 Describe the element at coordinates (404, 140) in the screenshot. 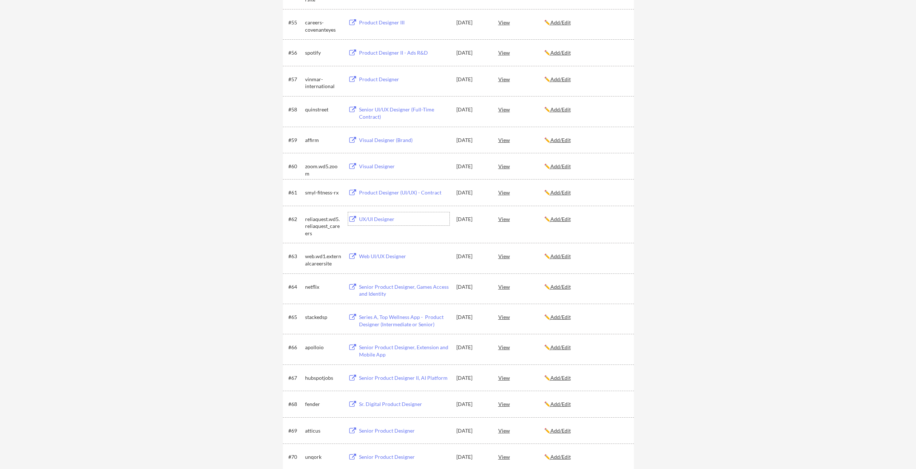

I see `div: Visual Designer (Brand)` at that location.